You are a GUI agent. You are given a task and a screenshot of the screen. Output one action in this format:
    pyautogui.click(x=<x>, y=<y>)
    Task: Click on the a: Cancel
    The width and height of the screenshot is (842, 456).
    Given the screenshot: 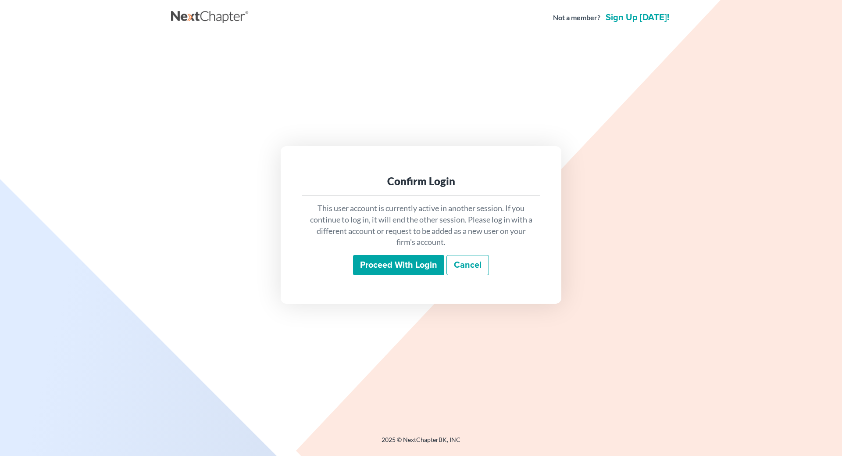 What is the action you would take?
    pyautogui.click(x=467, y=265)
    